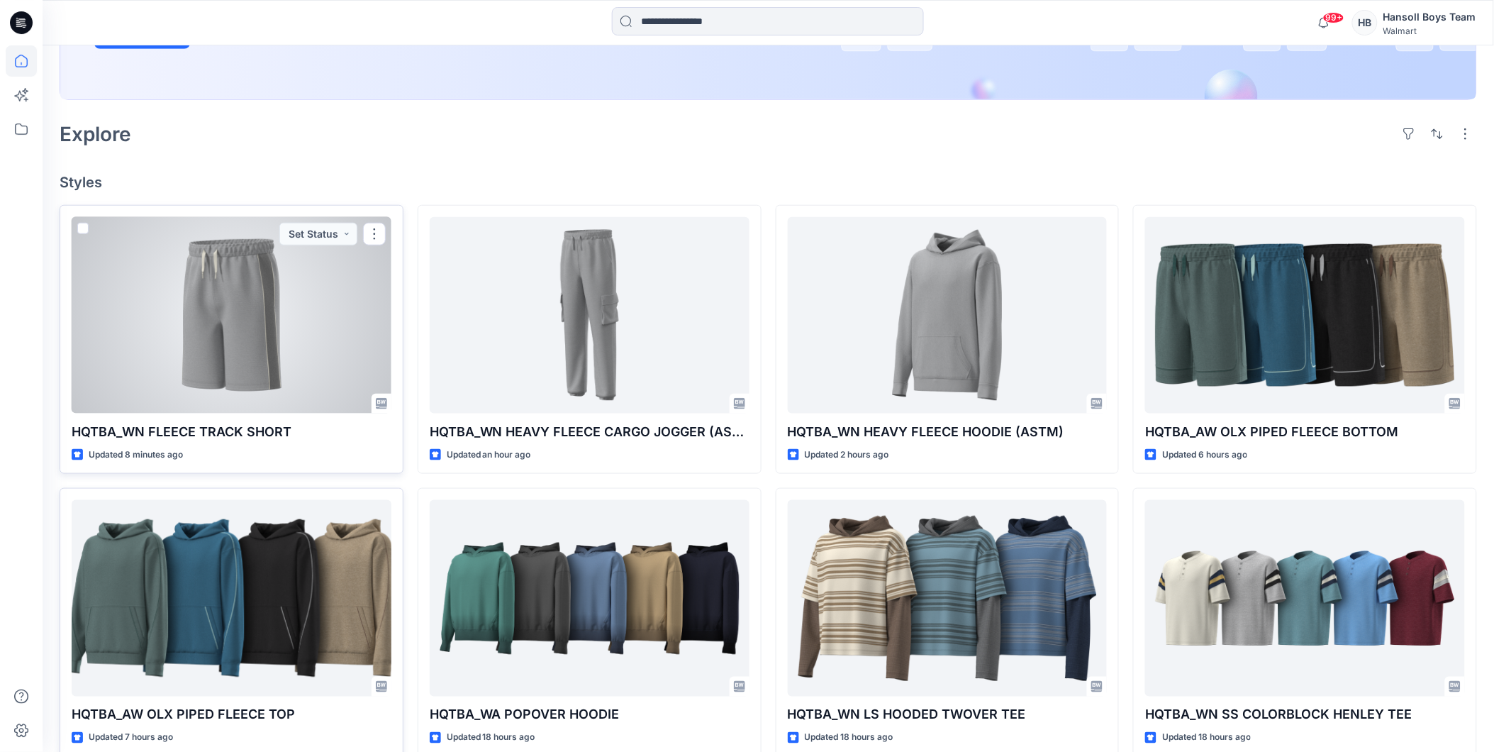 This screenshot has width=1494, height=752. Describe the element at coordinates (1365, 23) in the screenshot. I see `div: HB` at that location.